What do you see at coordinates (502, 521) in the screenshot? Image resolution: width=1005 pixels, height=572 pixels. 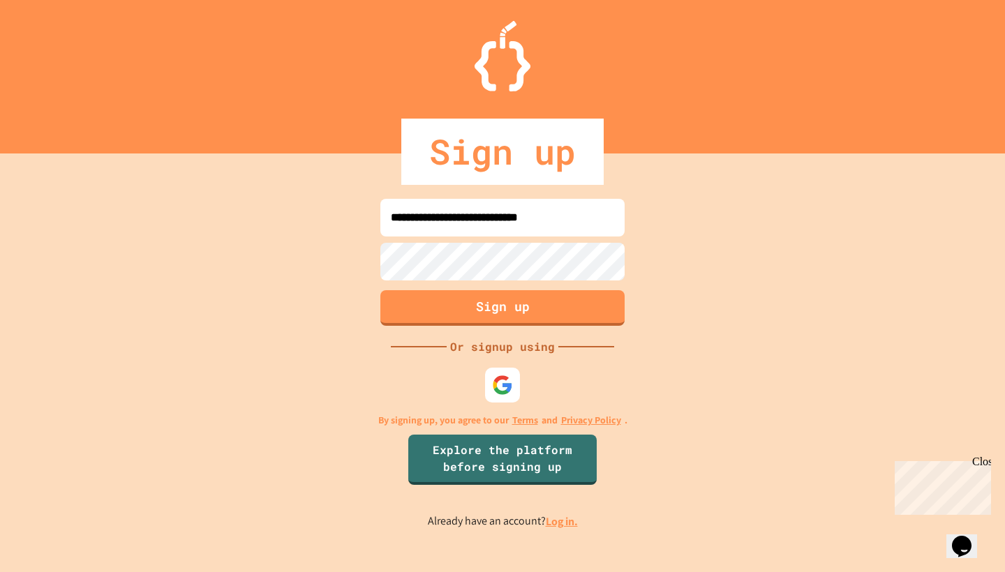 I see `p: Already have an account?` at bounding box center [502, 521].